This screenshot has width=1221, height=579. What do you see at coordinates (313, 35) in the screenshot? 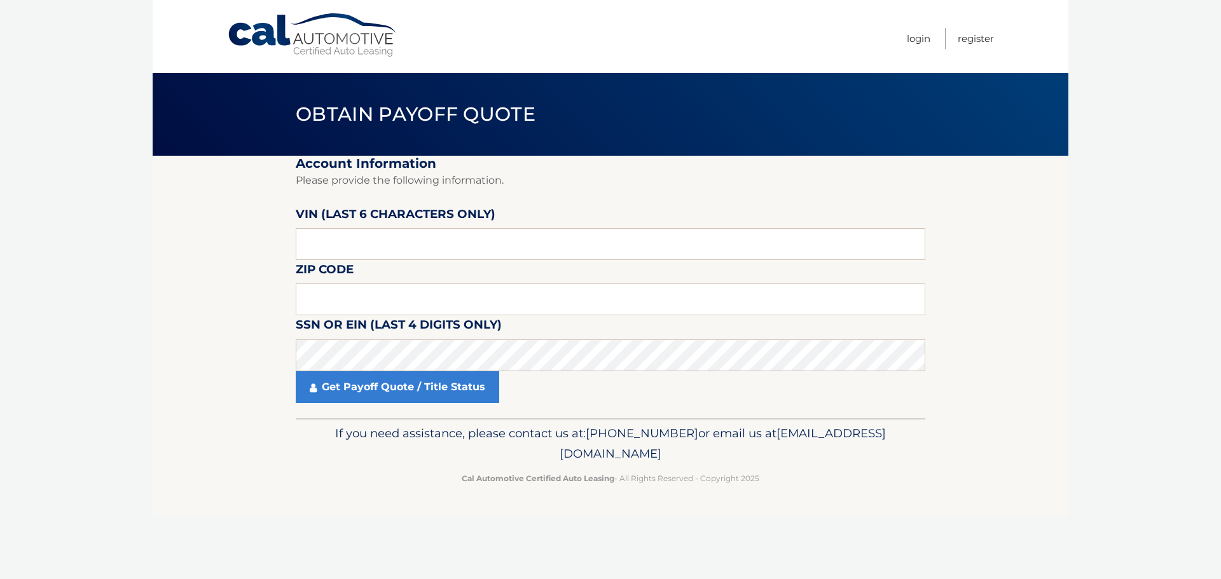
I see `a: Cal Automotive` at bounding box center [313, 35].